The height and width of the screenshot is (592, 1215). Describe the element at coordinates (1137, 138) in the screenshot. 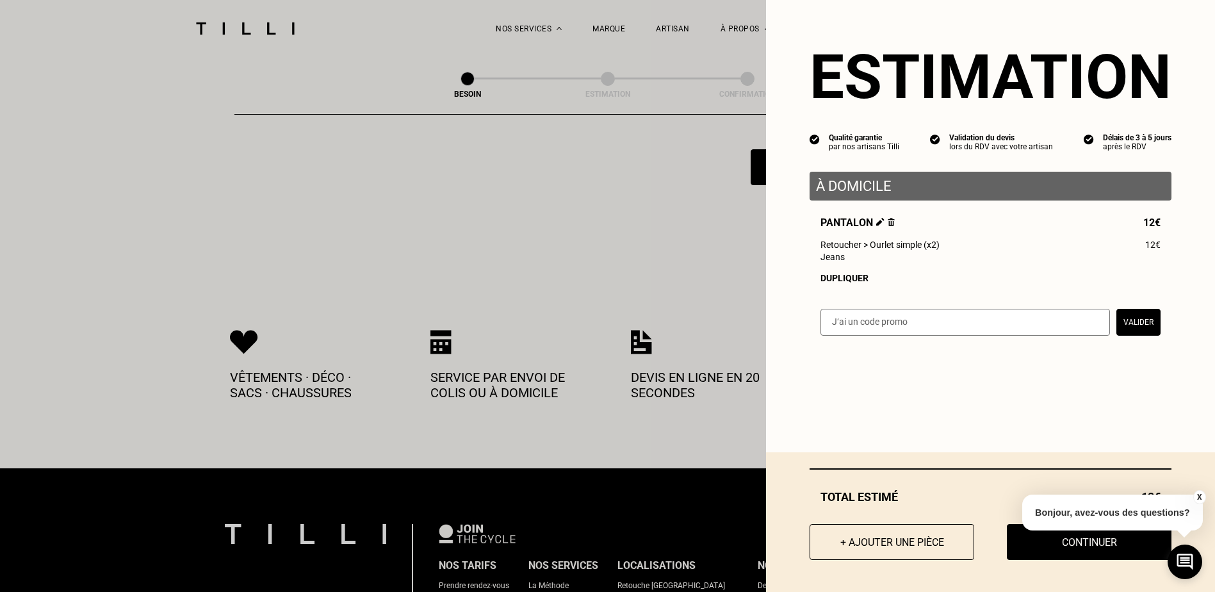

I see `div: Délais de 3 à 5 jours` at that location.